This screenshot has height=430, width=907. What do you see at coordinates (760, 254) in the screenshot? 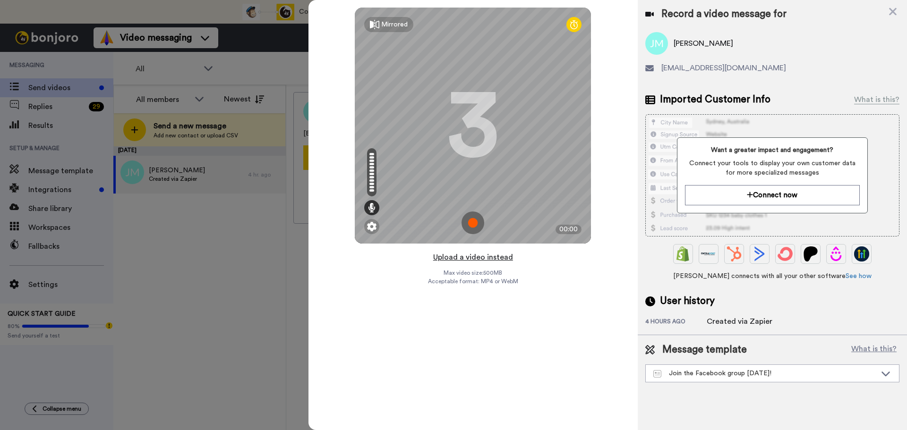
I see `img: ActiveCampaign` at bounding box center [760, 254].